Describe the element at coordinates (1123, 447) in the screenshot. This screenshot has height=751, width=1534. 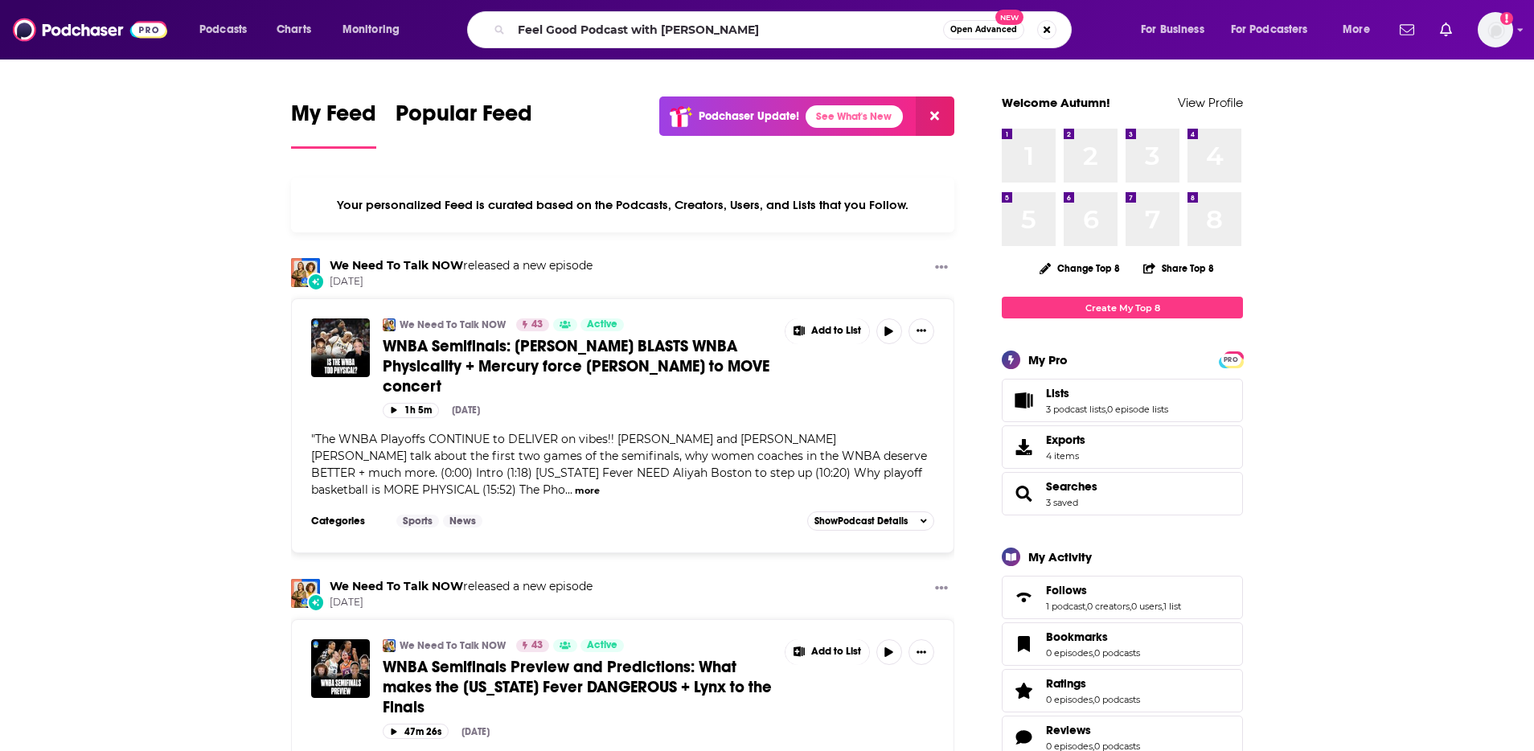
I see `a: Exports` at that location.